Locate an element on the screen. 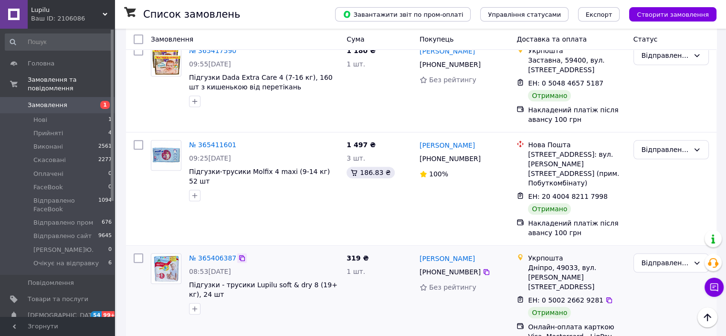  a: Підгузки-трусики Molfix 4 maxi (9-14 кг) 52 шт is located at coordinates (259, 176).